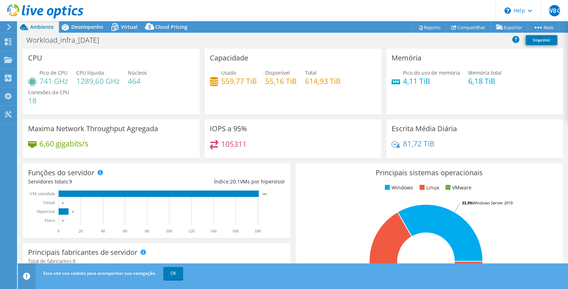 The image size is (568, 289). Describe the element at coordinates (137, 72) in the screenshot. I see `span: Núcleos` at that location.